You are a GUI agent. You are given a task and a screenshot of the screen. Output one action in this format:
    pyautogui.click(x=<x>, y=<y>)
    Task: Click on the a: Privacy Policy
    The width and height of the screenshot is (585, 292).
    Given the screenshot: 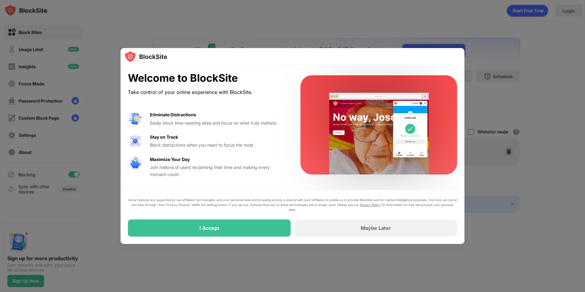 What is the action you would take?
    pyautogui.click(x=370, y=205)
    